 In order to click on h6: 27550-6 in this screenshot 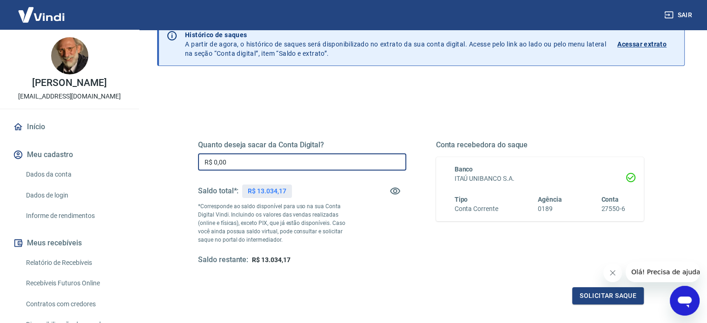, I will do `click(613, 209)`.